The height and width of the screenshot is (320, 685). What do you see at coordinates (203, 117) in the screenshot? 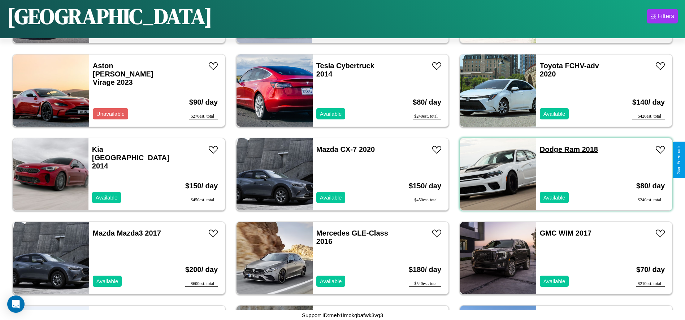
I see `div: $ 270 est. total` at bounding box center [203, 117].